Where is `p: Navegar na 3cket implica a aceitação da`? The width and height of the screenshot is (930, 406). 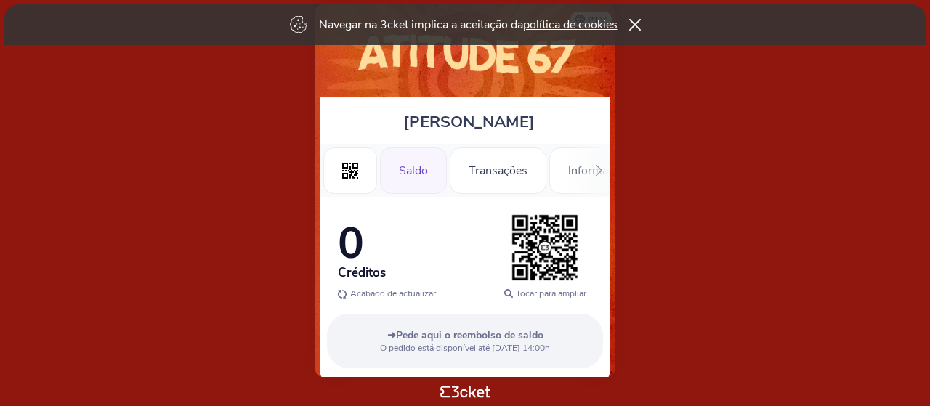
p: Navegar na 3cket implica a aceitação da is located at coordinates (468, 25).